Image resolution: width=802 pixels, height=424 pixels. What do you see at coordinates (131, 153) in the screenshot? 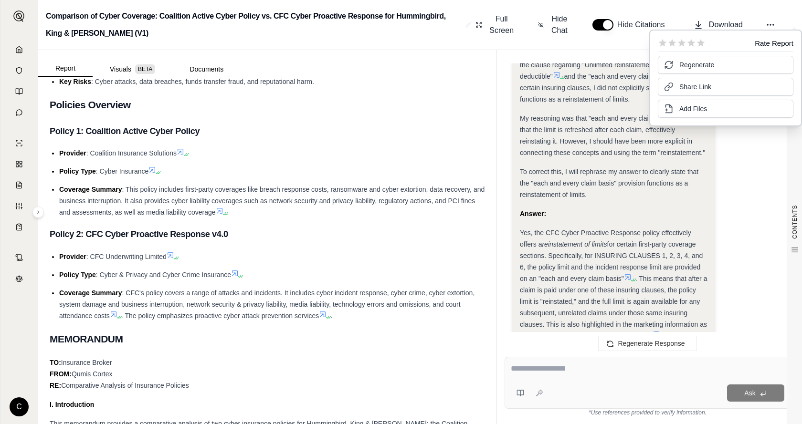
I see `span: : Coalition Insurance Solutions` at bounding box center [131, 153].